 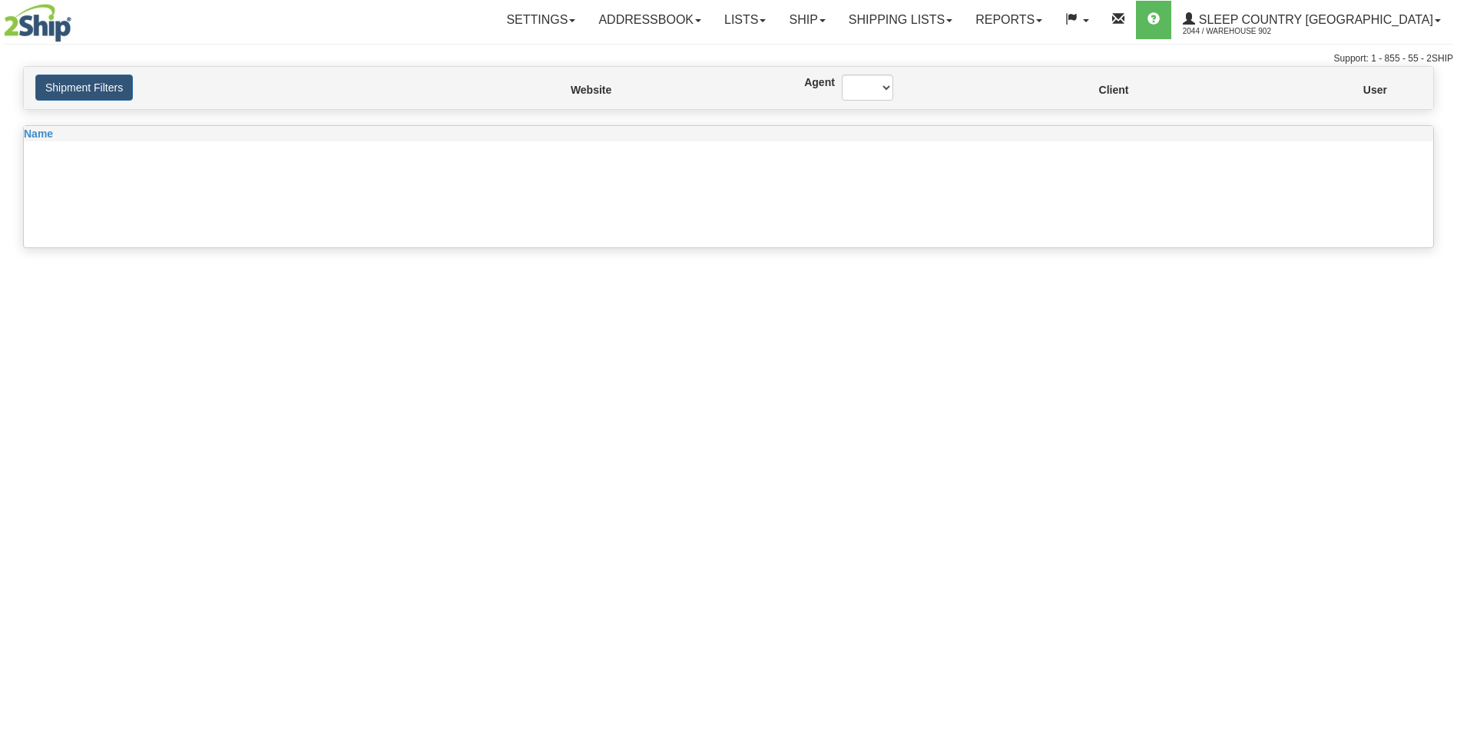 I want to click on a: Addressbook, so click(x=650, y=20).